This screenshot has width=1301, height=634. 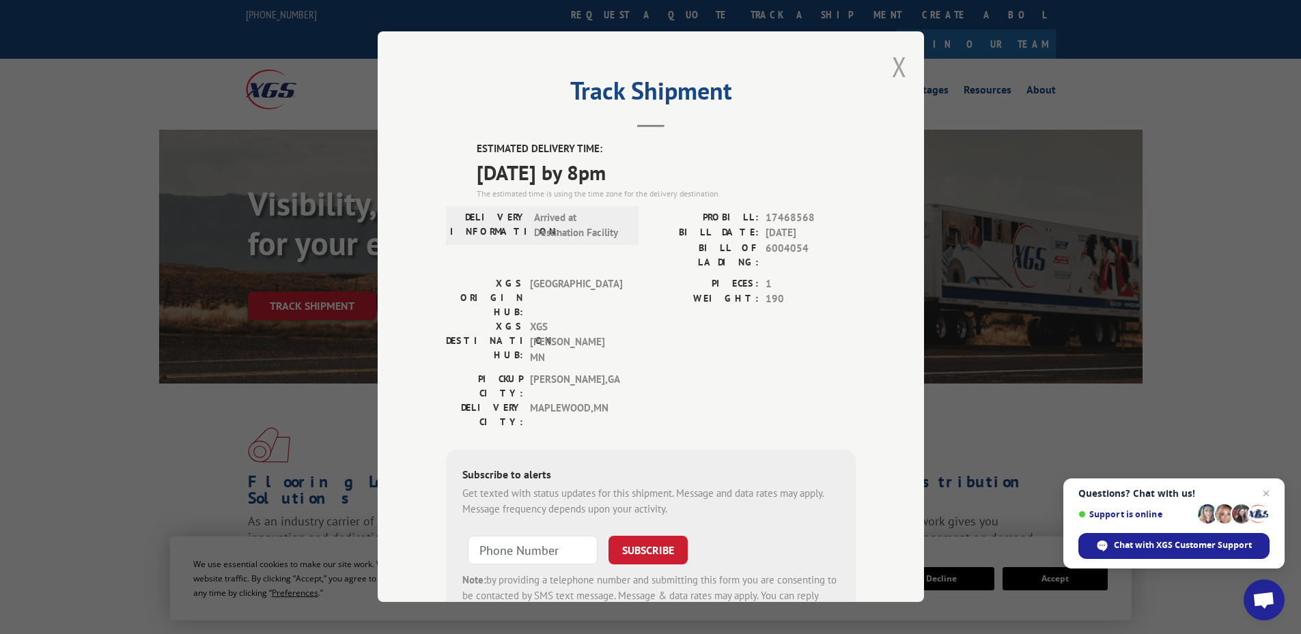 What do you see at coordinates (666, 194) in the screenshot?
I see `div: The estimated time is using the time zone for the delivery destination.` at bounding box center [666, 194].